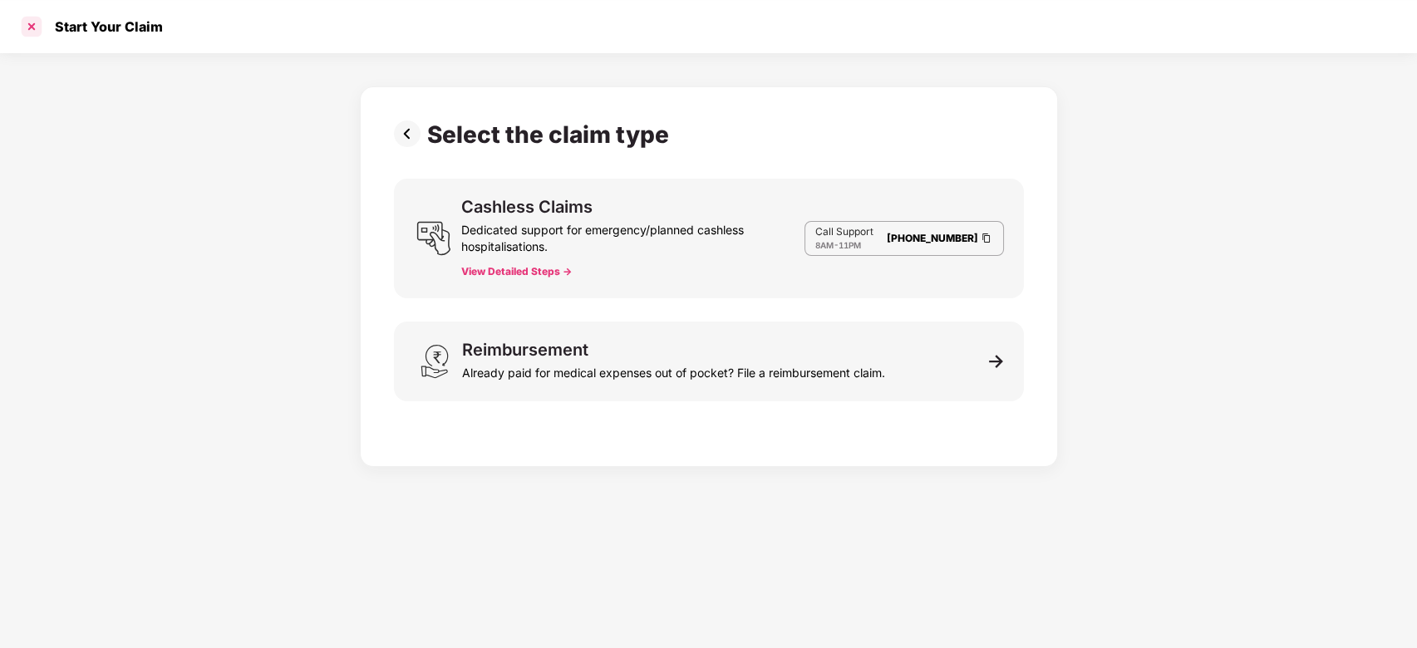  Describe the element at coordinates (844, 232) in the screenshot. I see `p: Call Support` at that location.